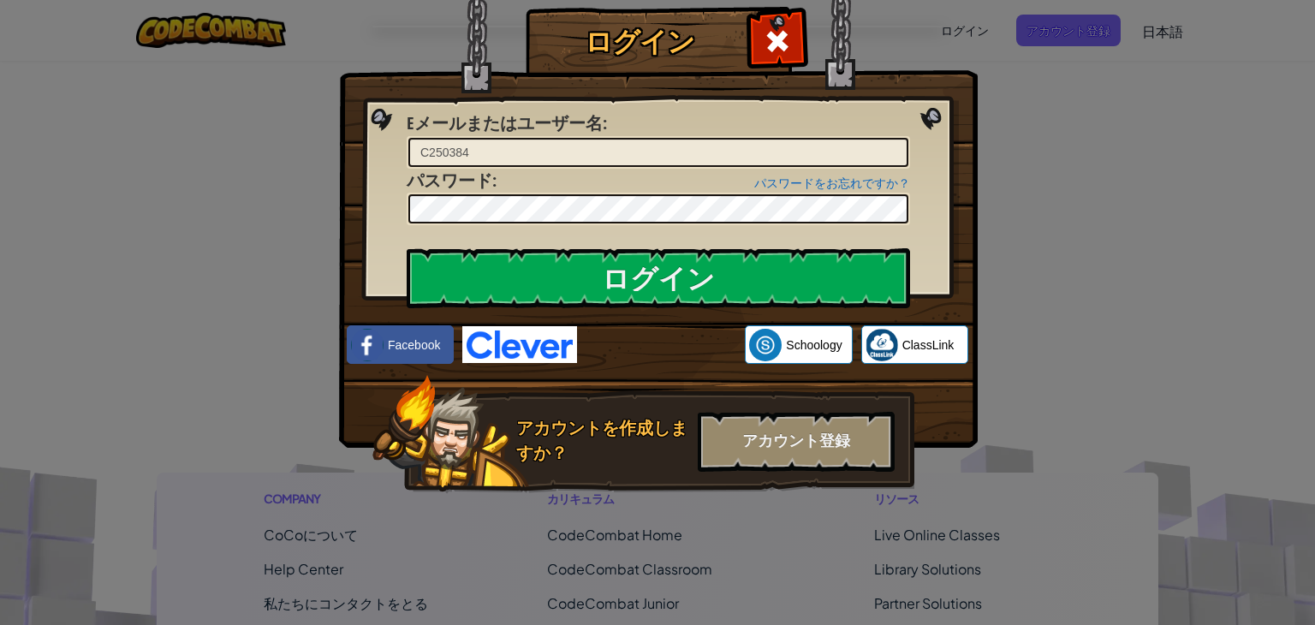 The image size is (1315, 625). What do you see at coordinates (882, 345) in the screenshot?
I see `img: classlink-logo-small.png` at bounding box center [882, 345].